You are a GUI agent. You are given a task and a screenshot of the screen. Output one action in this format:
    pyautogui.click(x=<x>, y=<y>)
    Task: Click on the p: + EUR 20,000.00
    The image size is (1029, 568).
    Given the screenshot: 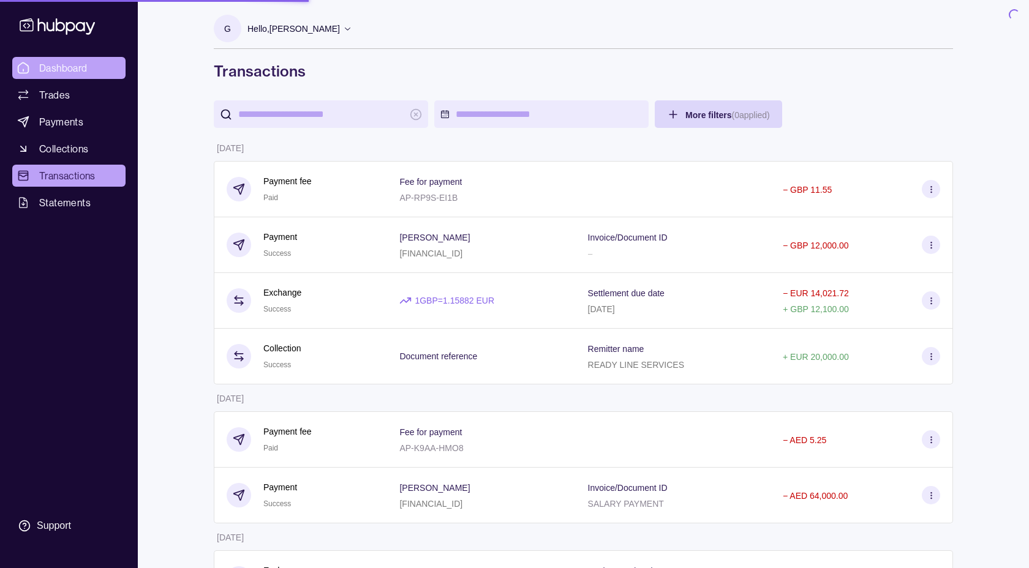 What is the action you would take?
    pyautogui.click(x=815, y=357)
    